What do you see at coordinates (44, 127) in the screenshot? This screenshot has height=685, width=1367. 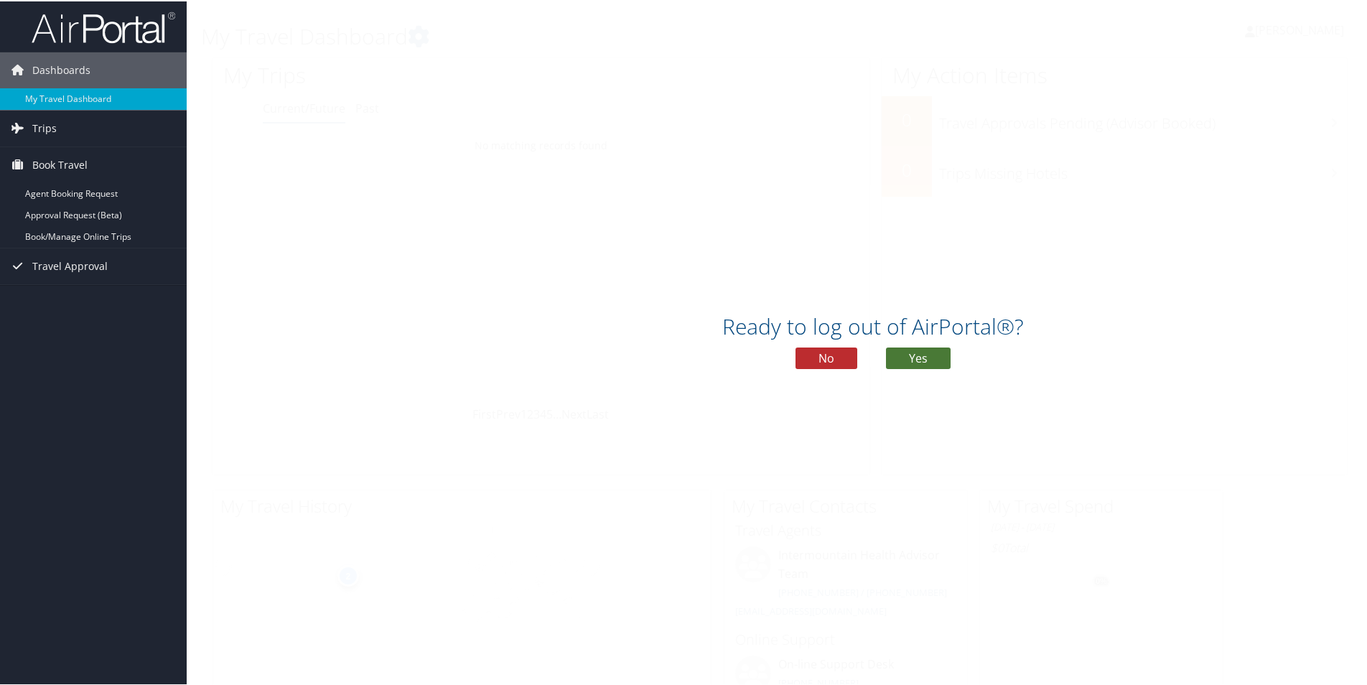 I see `span: Trips` at bounding box center [44, 127].